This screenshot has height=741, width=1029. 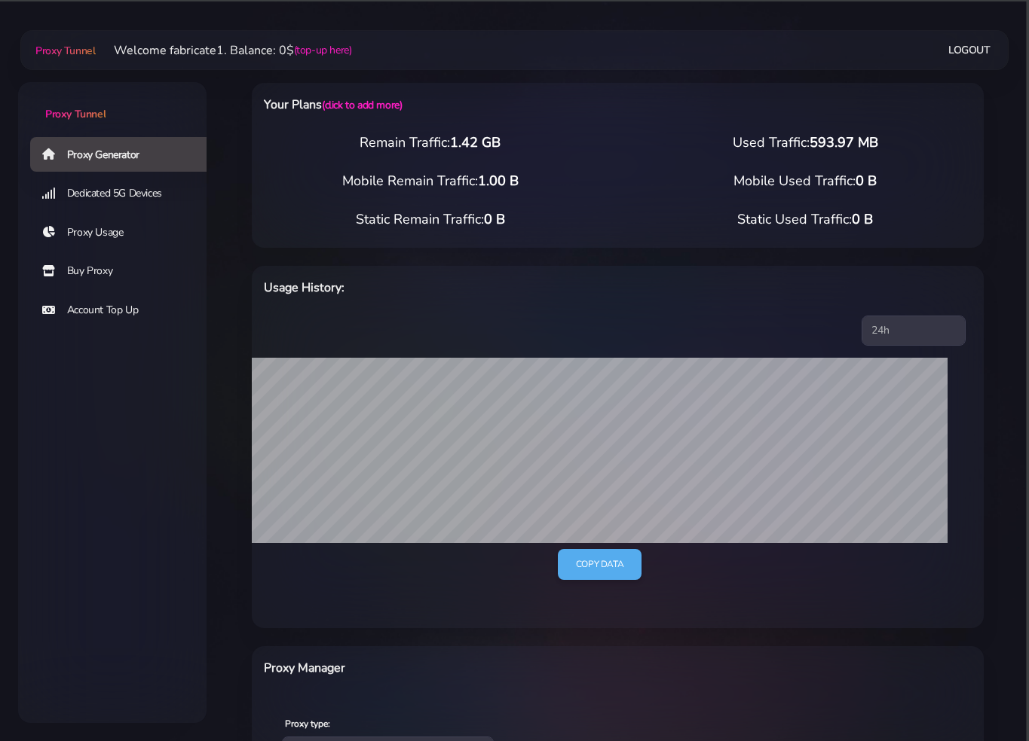 What do you see at coordinates (843, 142) in the screenshot?
I see `span: 593.97 MB` at bounding box center [843, 142].